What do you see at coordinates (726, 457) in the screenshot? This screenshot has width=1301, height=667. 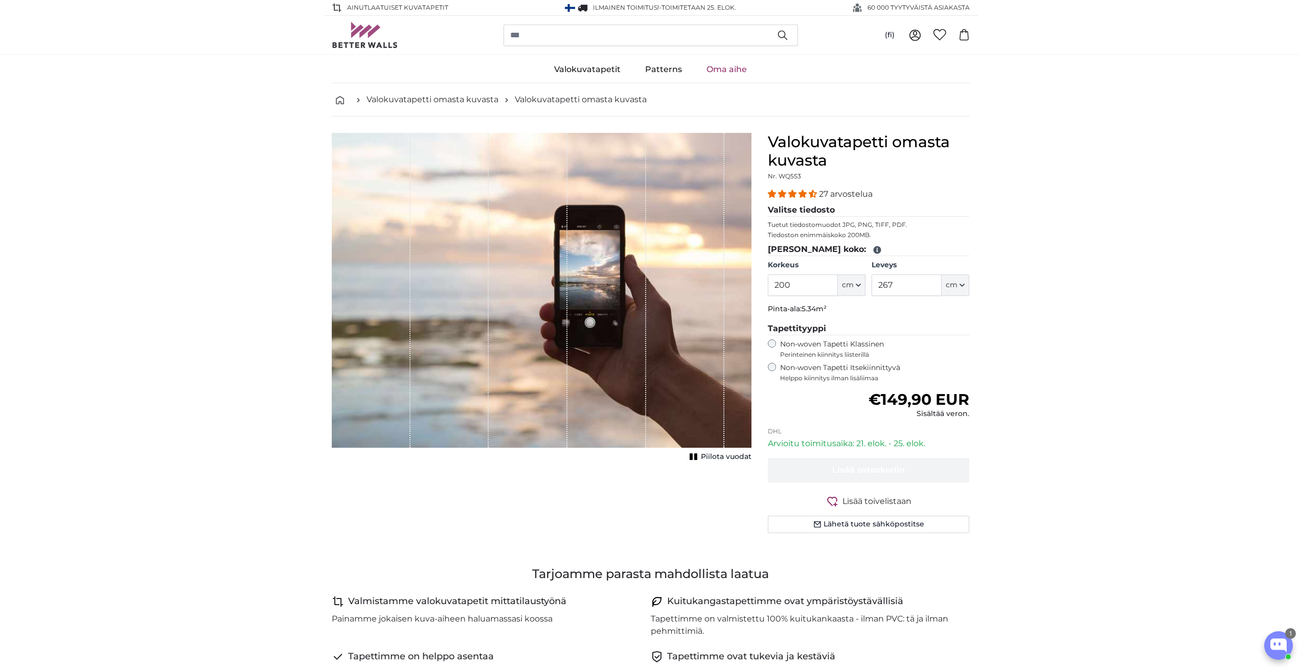 I see `span: Piilota vuodat` at bounding box center [726, 457].